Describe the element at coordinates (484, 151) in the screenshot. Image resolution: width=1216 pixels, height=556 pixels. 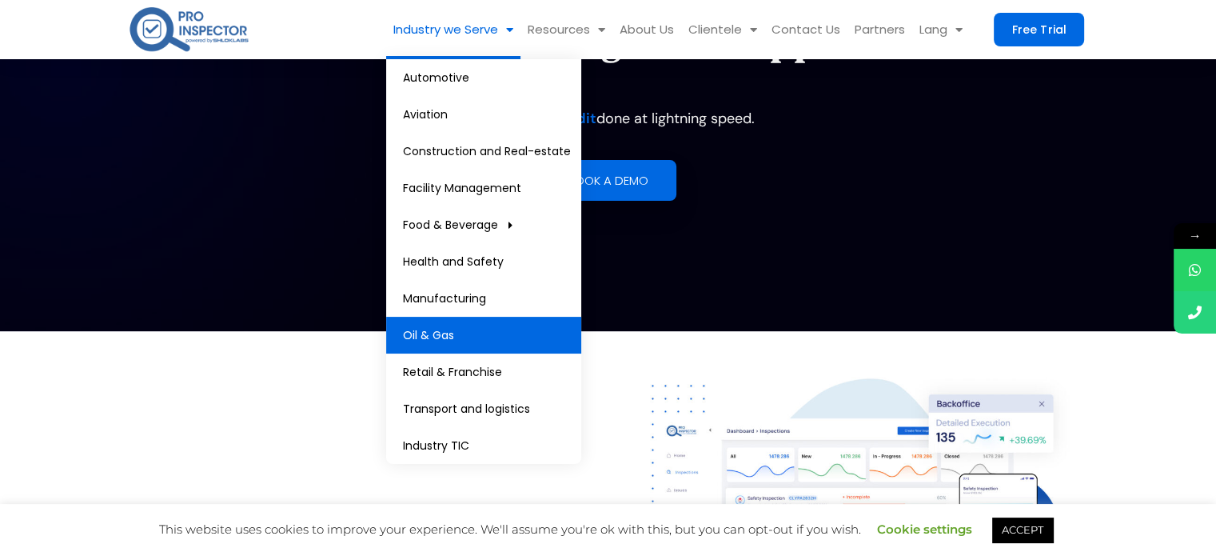
I see `a: Construction and Real-estate` at that location.